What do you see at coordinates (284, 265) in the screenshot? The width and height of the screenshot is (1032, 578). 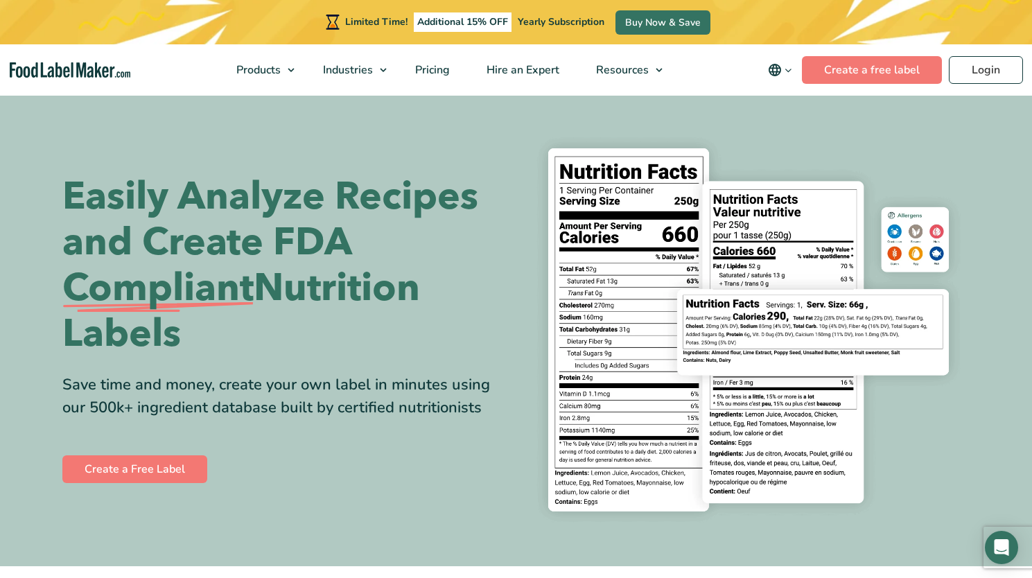 I see `h1: Easily Analyze Recipes and Create FDA Nutrition Labels` at bounding box center [284, 265].